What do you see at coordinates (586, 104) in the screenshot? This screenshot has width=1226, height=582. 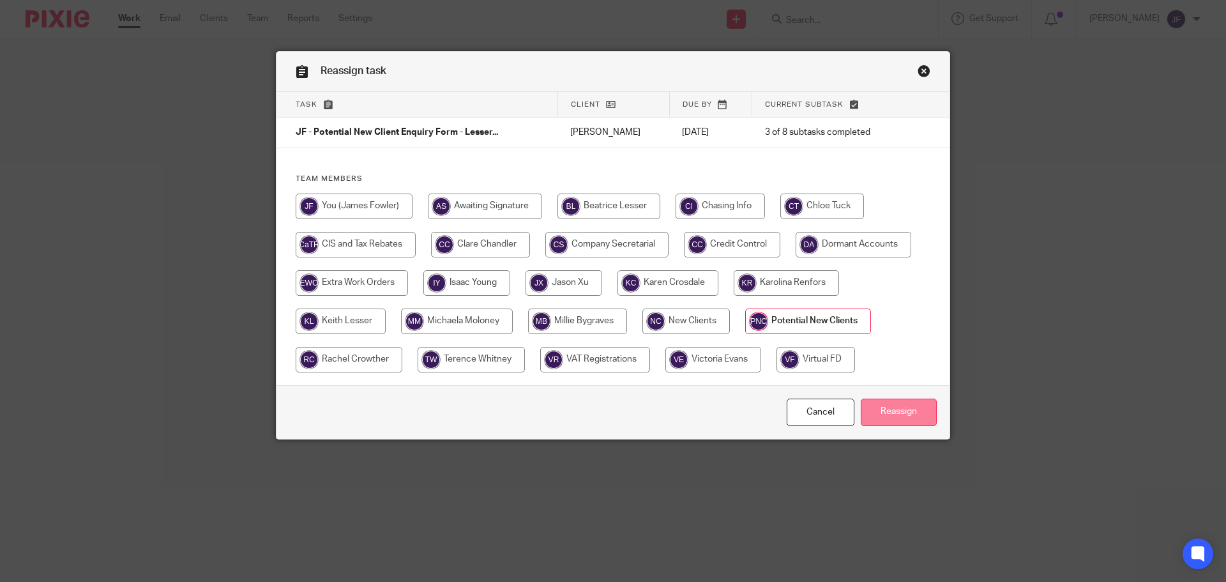 I see `span: Client` at bounding box center [586, 104].